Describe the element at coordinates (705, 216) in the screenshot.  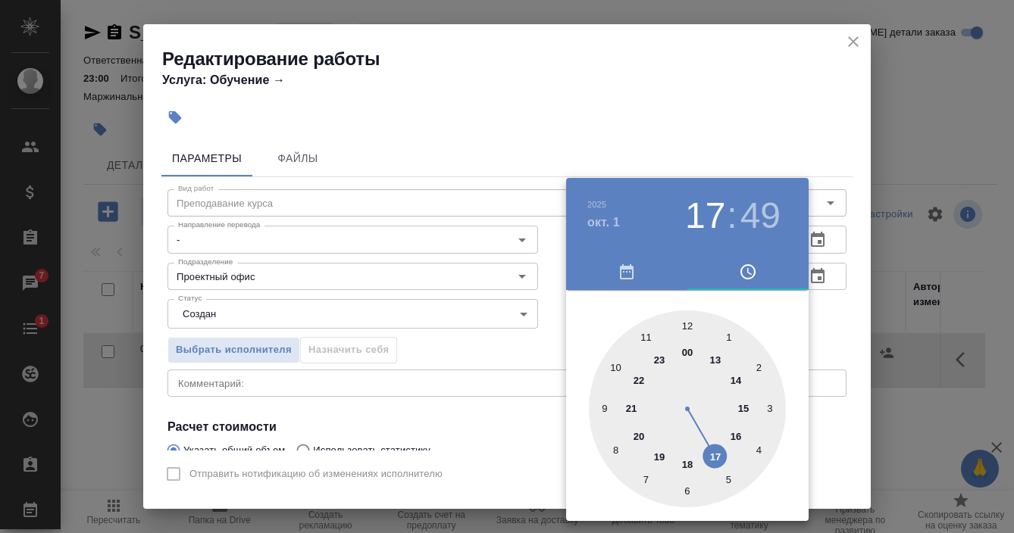
I see `h3: 17` at that location.